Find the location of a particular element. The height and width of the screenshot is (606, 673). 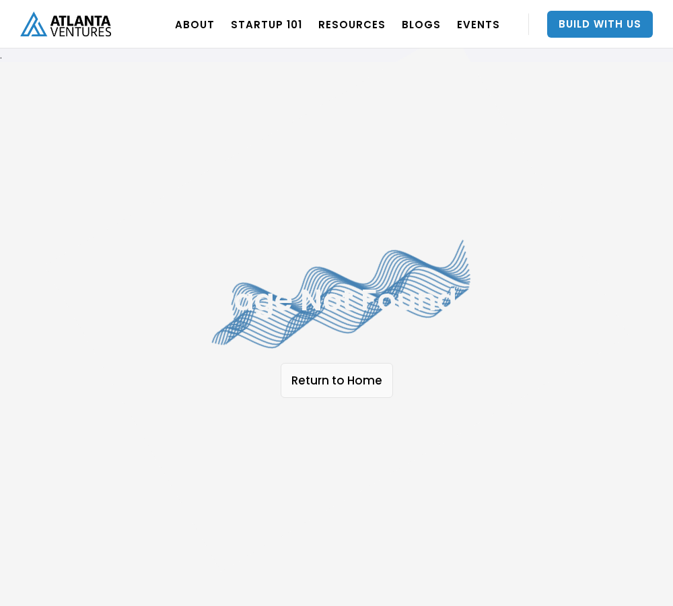

a: ABOUT is located at coordinates (194, 24).